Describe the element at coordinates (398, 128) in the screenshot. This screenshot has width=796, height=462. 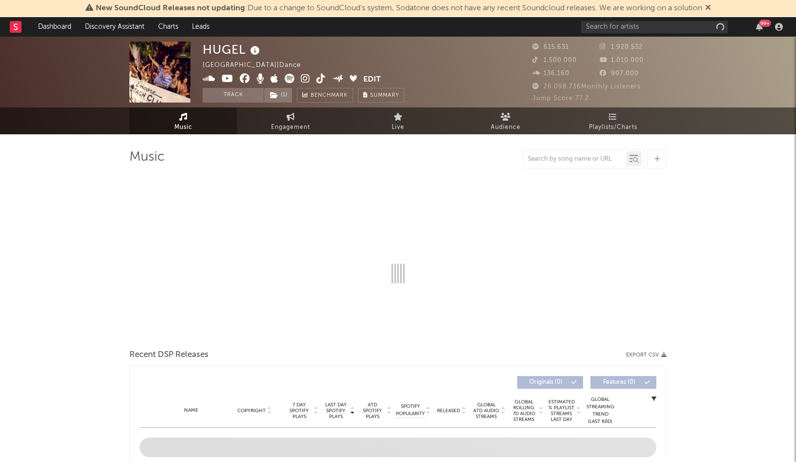
I see `span: Live` at that location.